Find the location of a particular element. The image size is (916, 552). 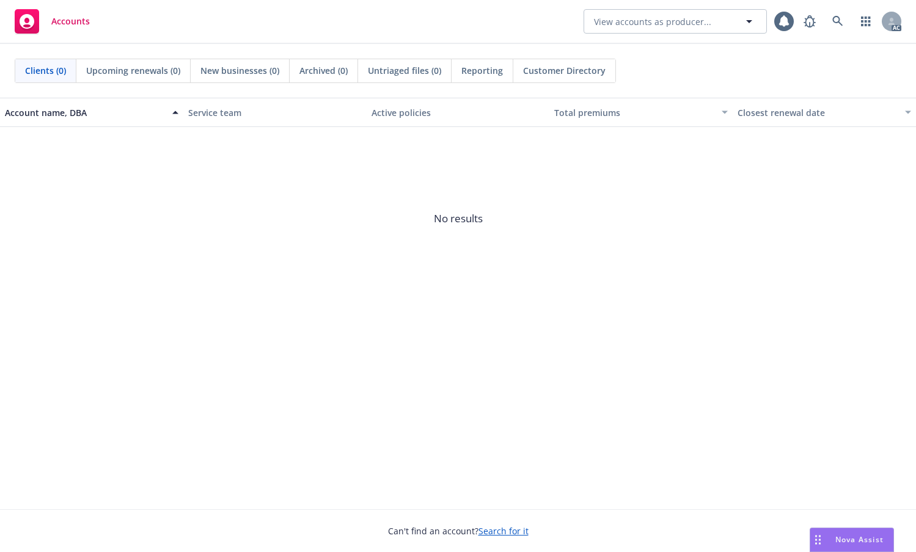

span: Customer Directory is located at coordinates (564, 70).